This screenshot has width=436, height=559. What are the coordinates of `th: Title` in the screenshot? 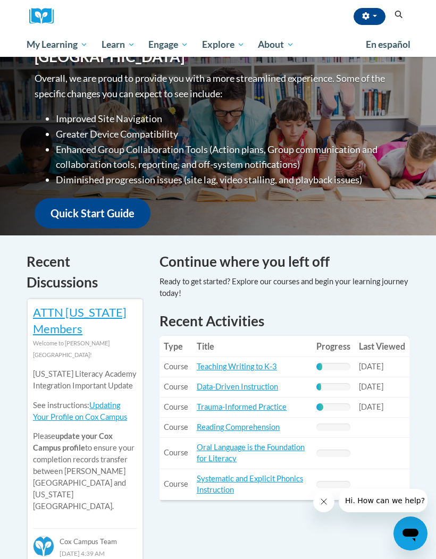 It's located at (252, 347).